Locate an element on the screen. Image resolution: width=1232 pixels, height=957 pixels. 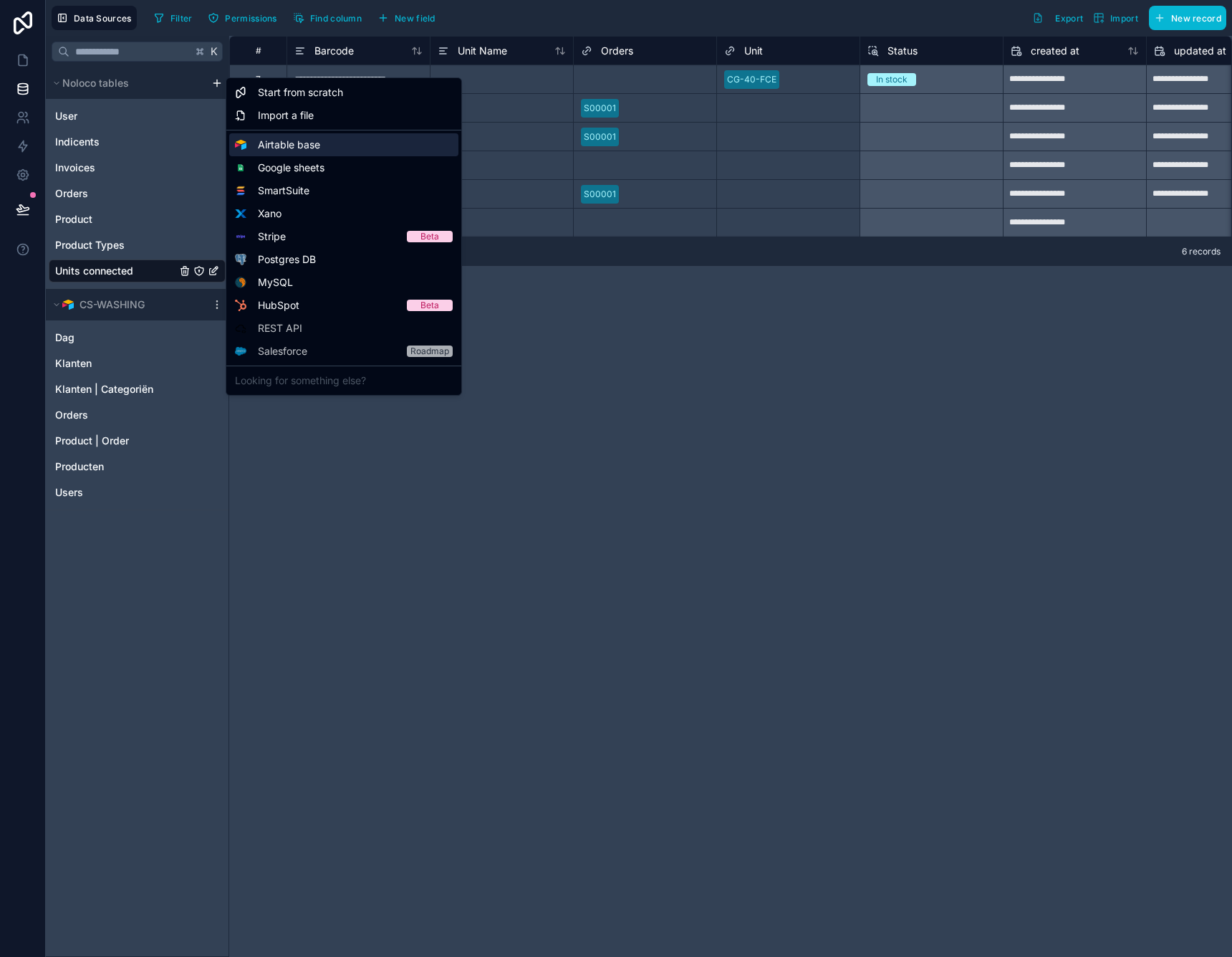
img: Xano logo is located at coordinates (240, 213).